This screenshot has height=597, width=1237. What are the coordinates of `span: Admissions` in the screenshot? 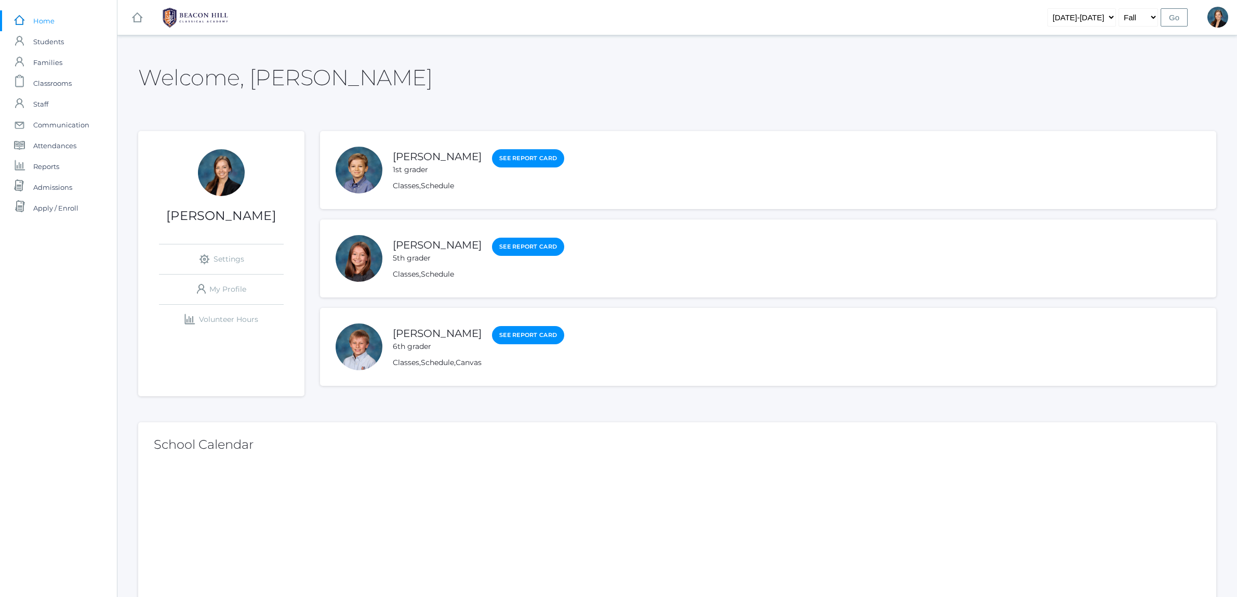 It's located at (52, 187).